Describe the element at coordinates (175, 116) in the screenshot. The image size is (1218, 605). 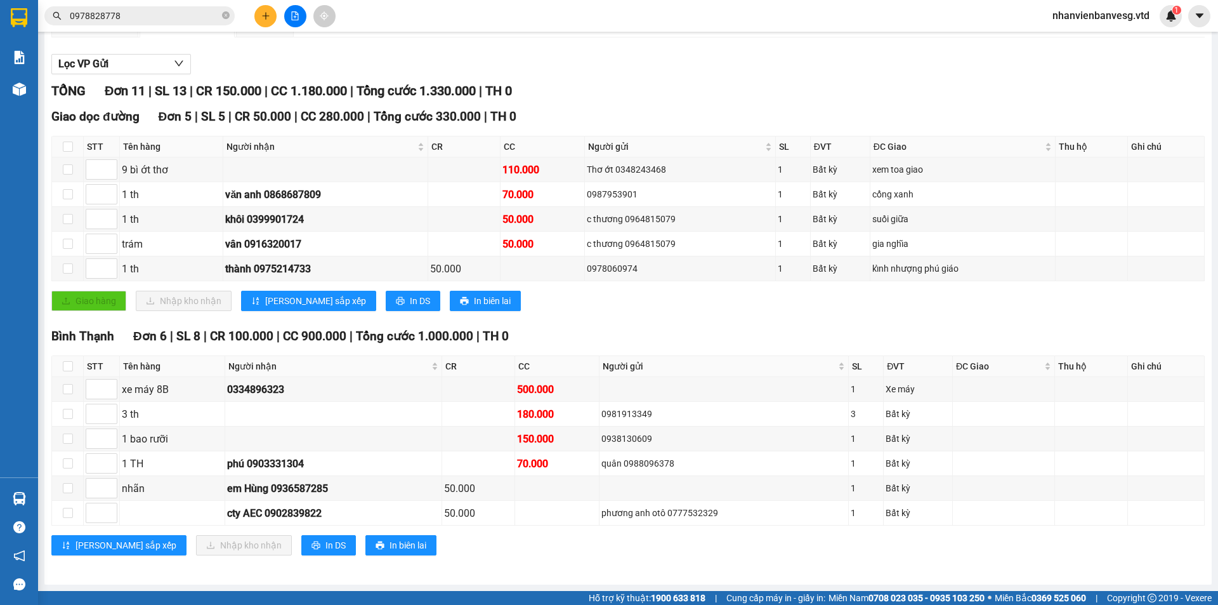
I see `span: Đơn 5` at that location.